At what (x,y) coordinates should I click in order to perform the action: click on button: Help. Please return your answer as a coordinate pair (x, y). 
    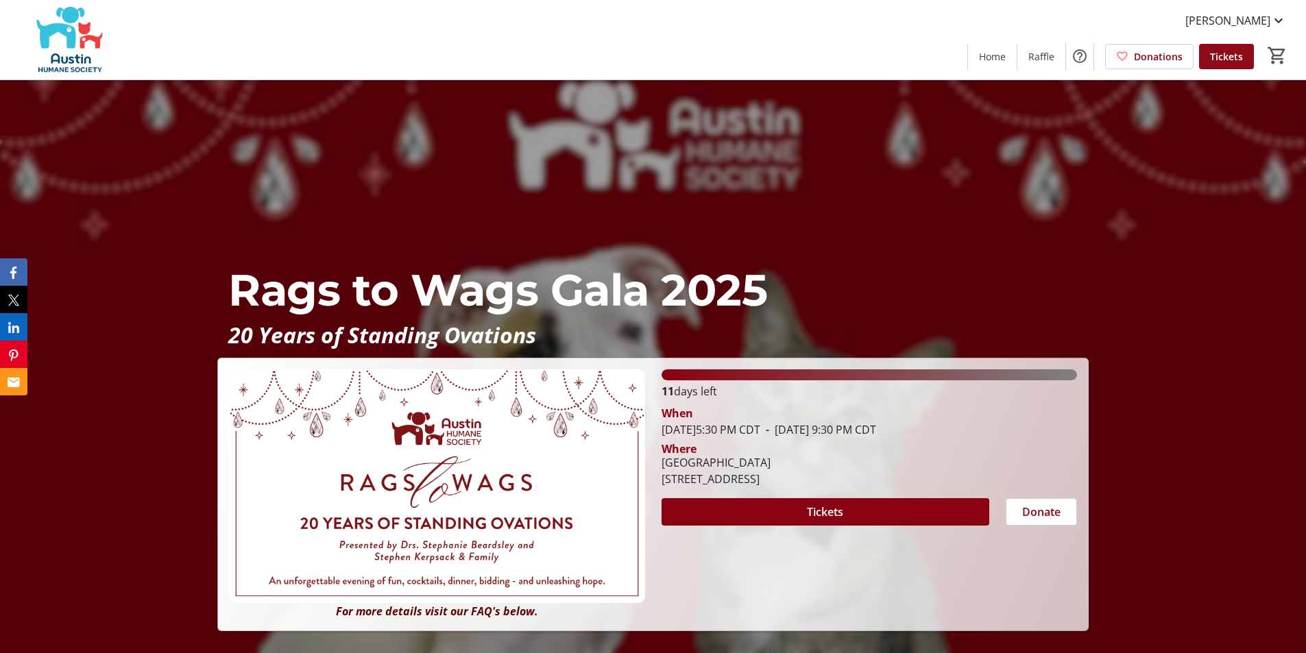
    Looking at the image, I should click on (1080, 56).